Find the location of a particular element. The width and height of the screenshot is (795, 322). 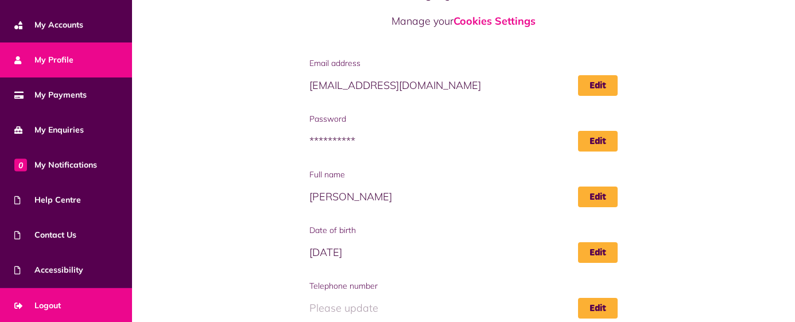

span: My Profile is located at coordinates (44, 60).